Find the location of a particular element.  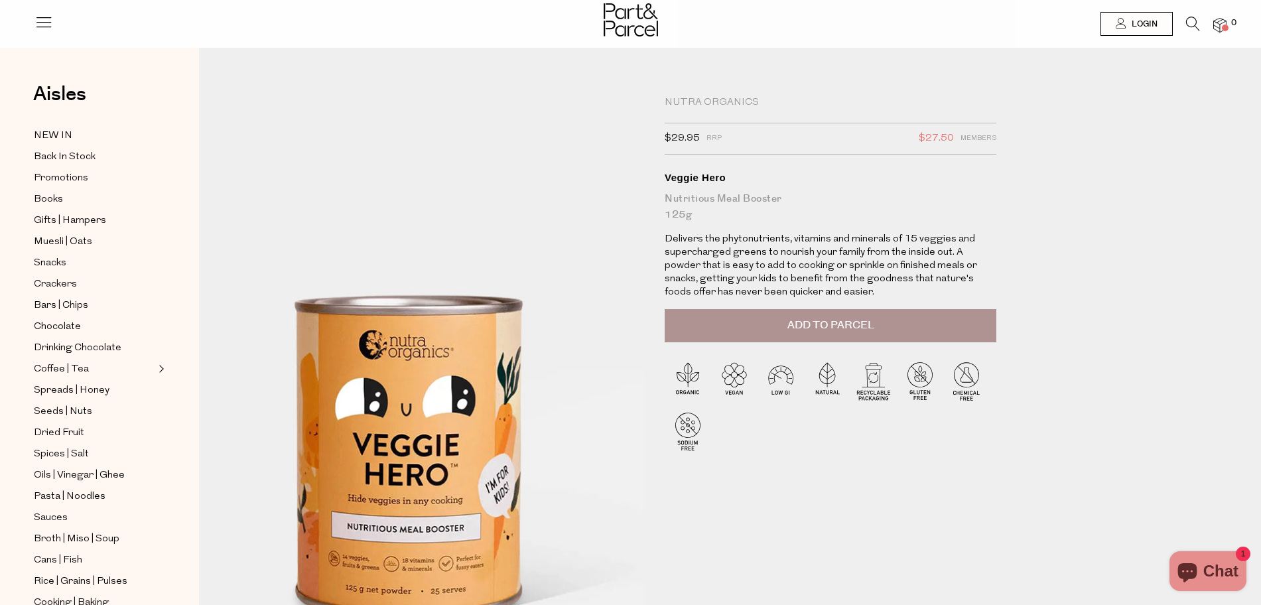

inbox-online-store-chat: Shopify online store chat is located at coordinates (1208, 572).